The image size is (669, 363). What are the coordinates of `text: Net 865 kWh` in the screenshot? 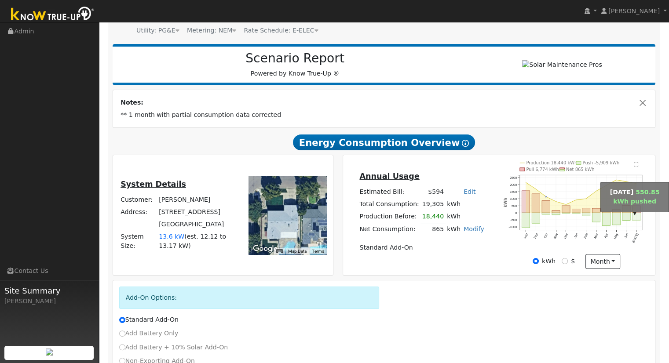 It's located at (580, 169).